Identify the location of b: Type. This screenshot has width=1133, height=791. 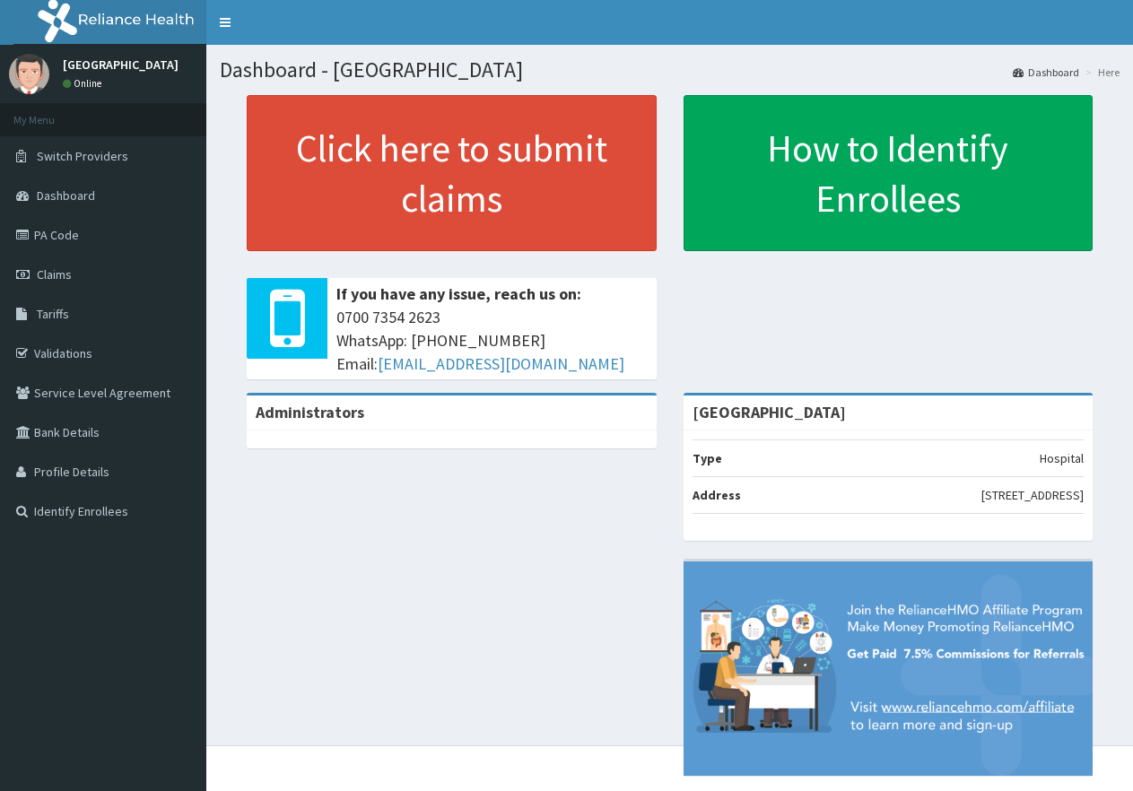
(707, 458).